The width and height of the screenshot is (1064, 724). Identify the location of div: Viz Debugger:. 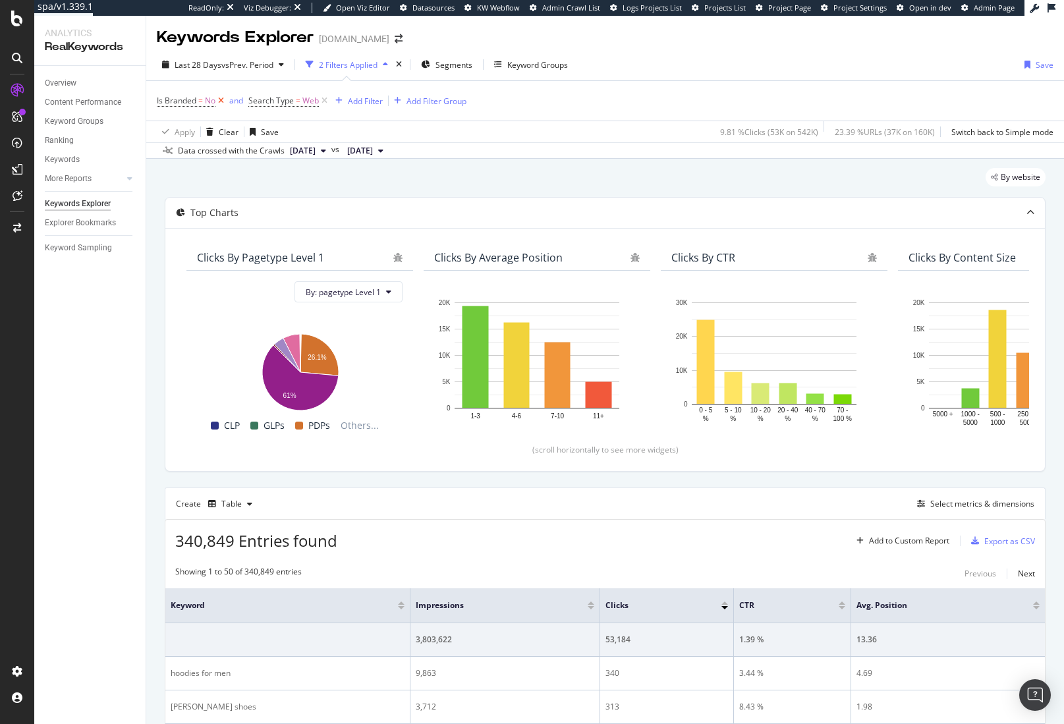
(267, 8).